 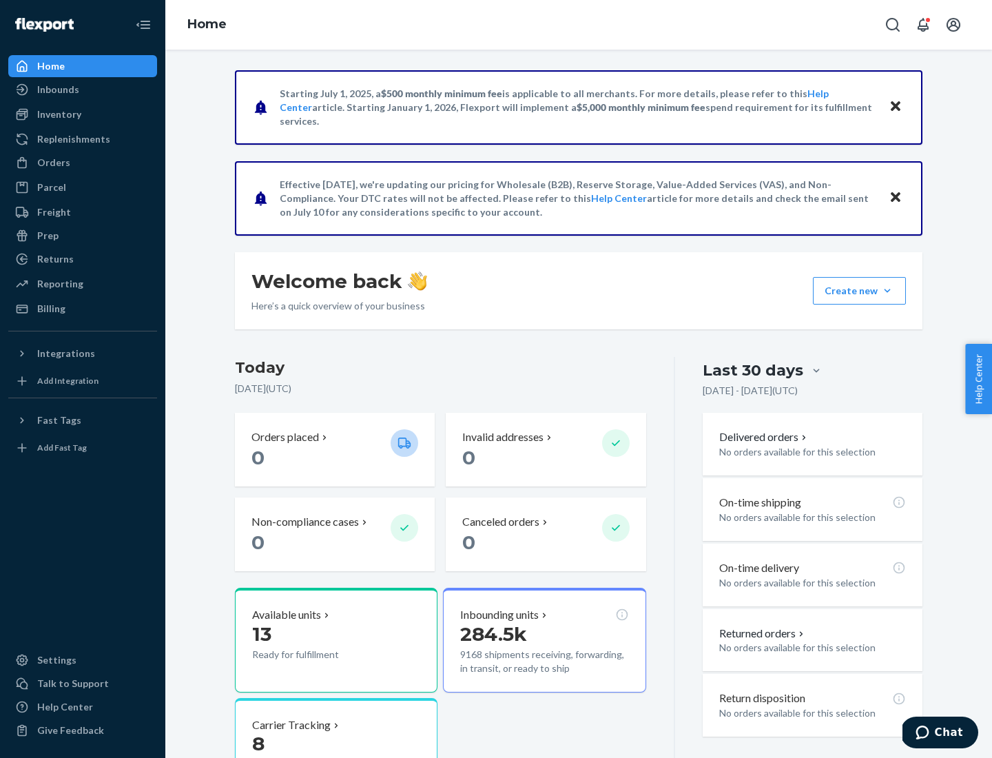 What do you see at coordinates (74, 139) in the screenshot?
I see `div: Replenishments` at bounding box center [74, 139].